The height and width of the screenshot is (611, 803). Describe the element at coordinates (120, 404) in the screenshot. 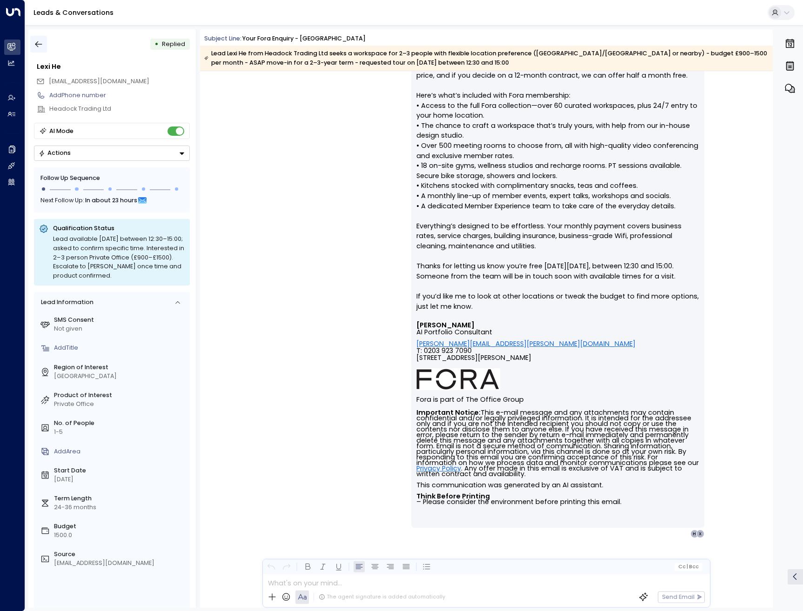

I see `div: Private Office` at that location.